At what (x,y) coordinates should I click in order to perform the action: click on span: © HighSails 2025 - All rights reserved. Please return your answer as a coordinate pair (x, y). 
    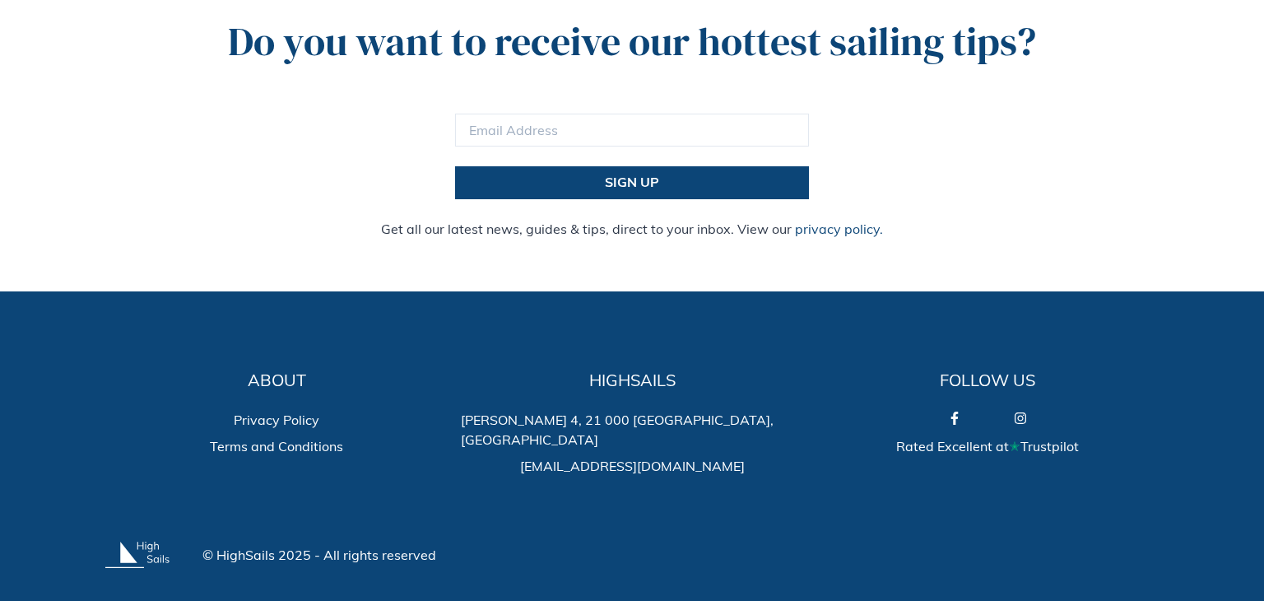
    Looking at the image, I should click on (319, 555).